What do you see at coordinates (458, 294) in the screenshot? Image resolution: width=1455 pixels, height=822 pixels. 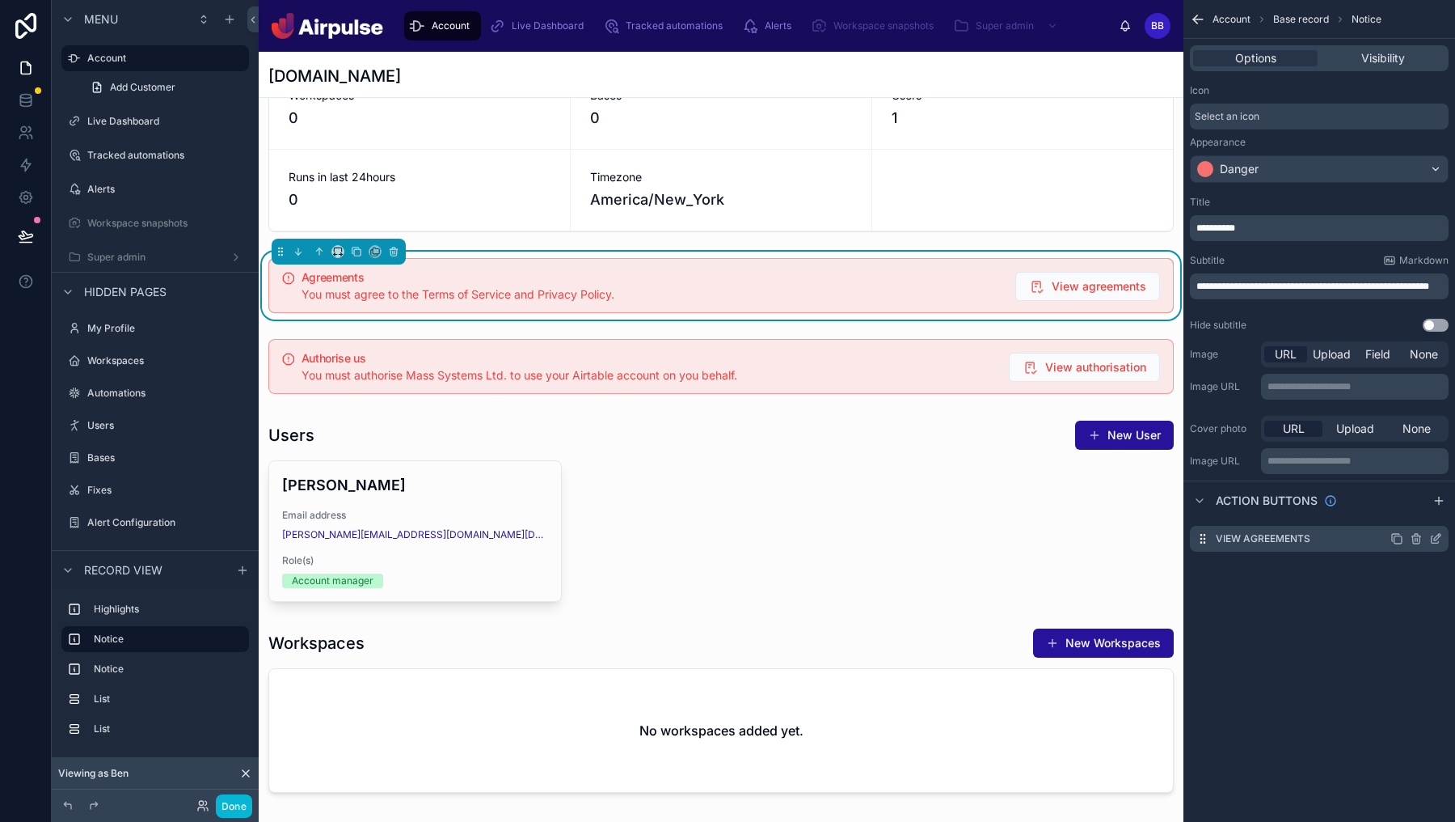 I see `span: You must agree to the Terms of Service and Privacy Policy.` at bounding box center [458, 294].